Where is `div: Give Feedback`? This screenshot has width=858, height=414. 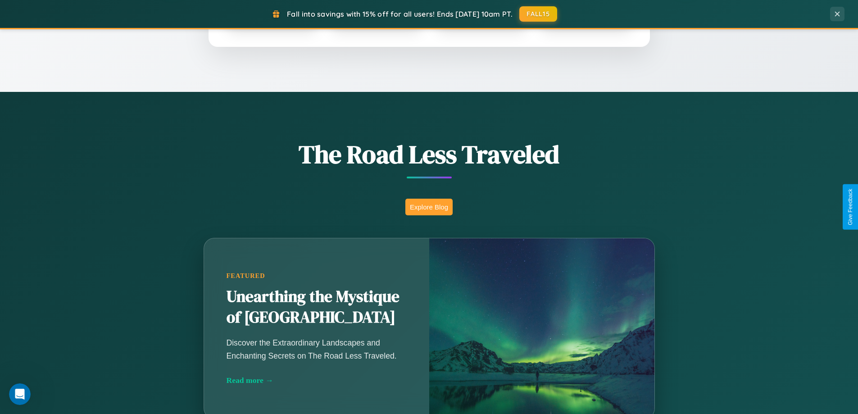
div: Give Feedback is located at coordinates (851, 207).